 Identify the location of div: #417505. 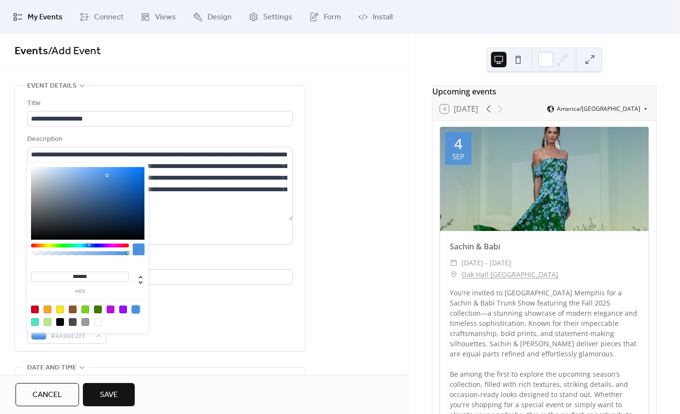
(98, 310).